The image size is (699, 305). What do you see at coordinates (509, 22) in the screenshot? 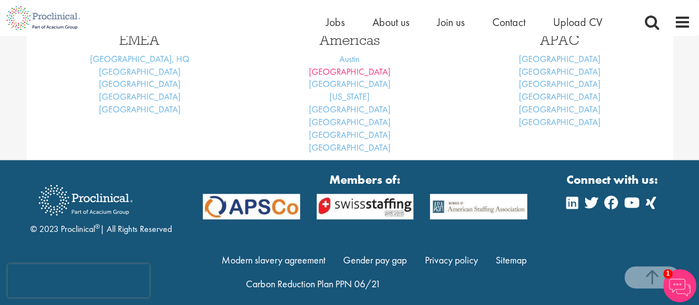
I see `a: Contact` at bounding box center [509, 22].